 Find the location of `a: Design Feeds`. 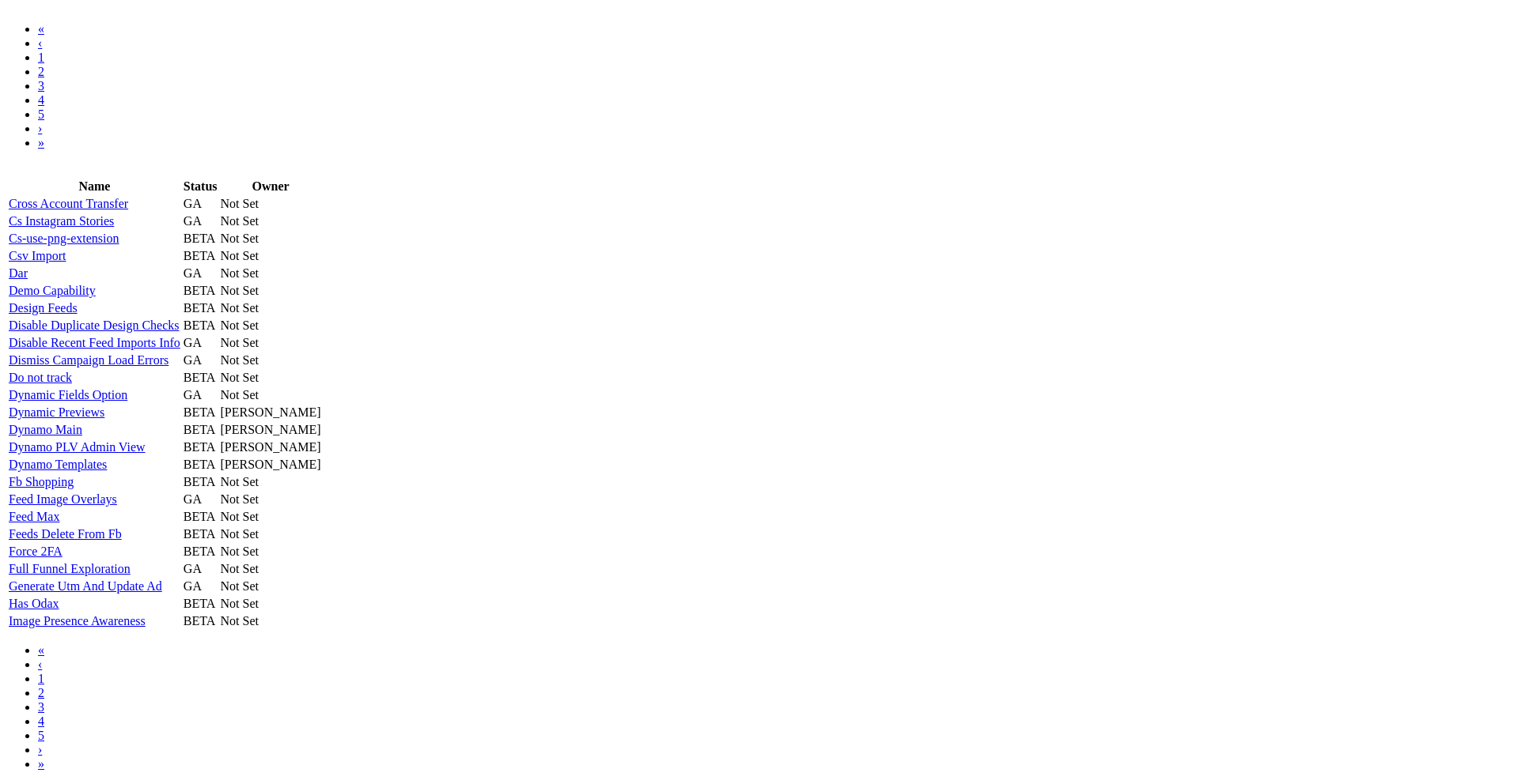

a: Design Feeds is located at coordinates (43, 308).